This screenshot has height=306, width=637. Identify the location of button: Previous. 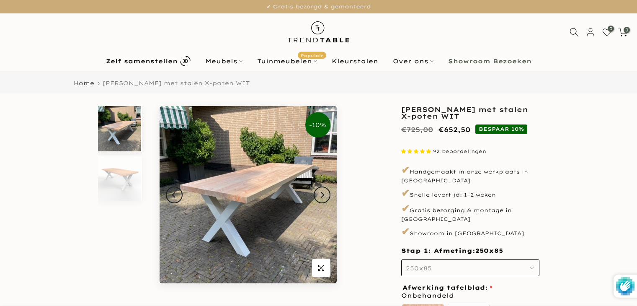
(174, 195).